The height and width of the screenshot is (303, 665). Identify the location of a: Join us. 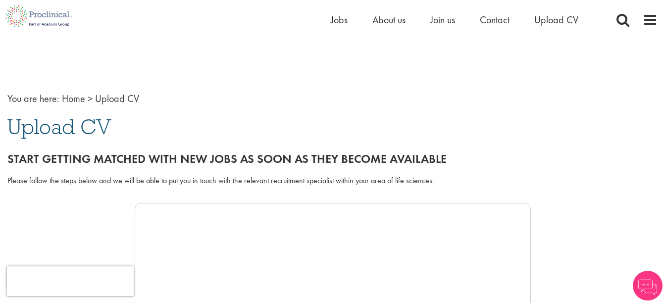
(443, 20).